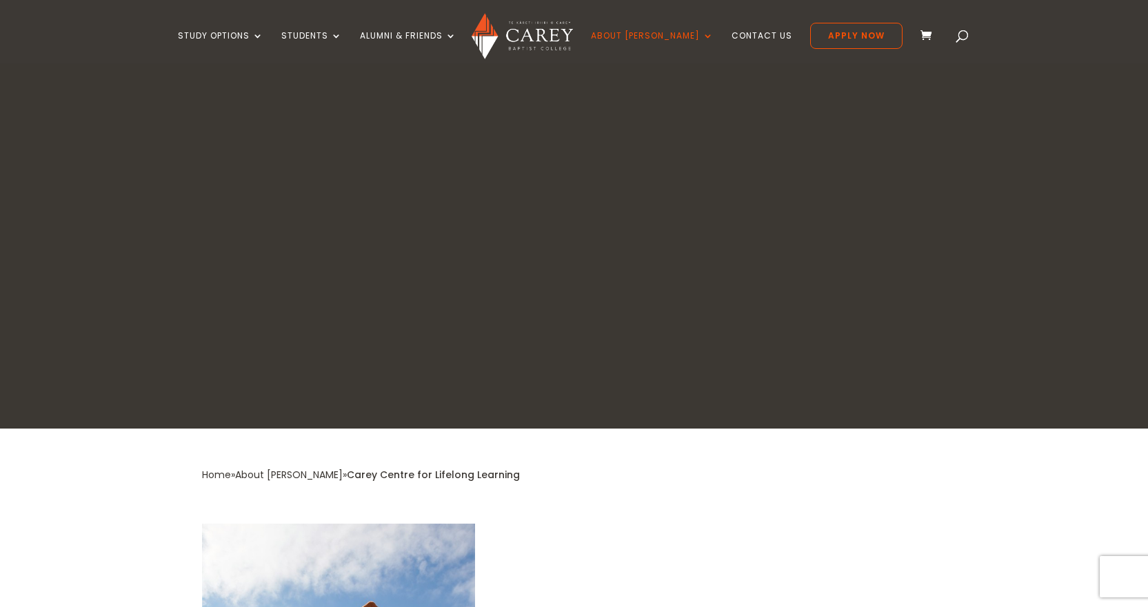  I want to click on a: Students, so click(312, 47).